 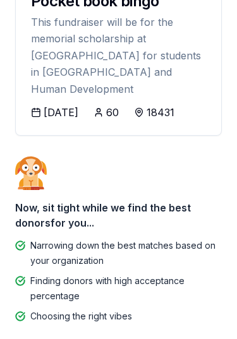 I want to click on div: Choosing the right vibes, so click(x=81, y=316).